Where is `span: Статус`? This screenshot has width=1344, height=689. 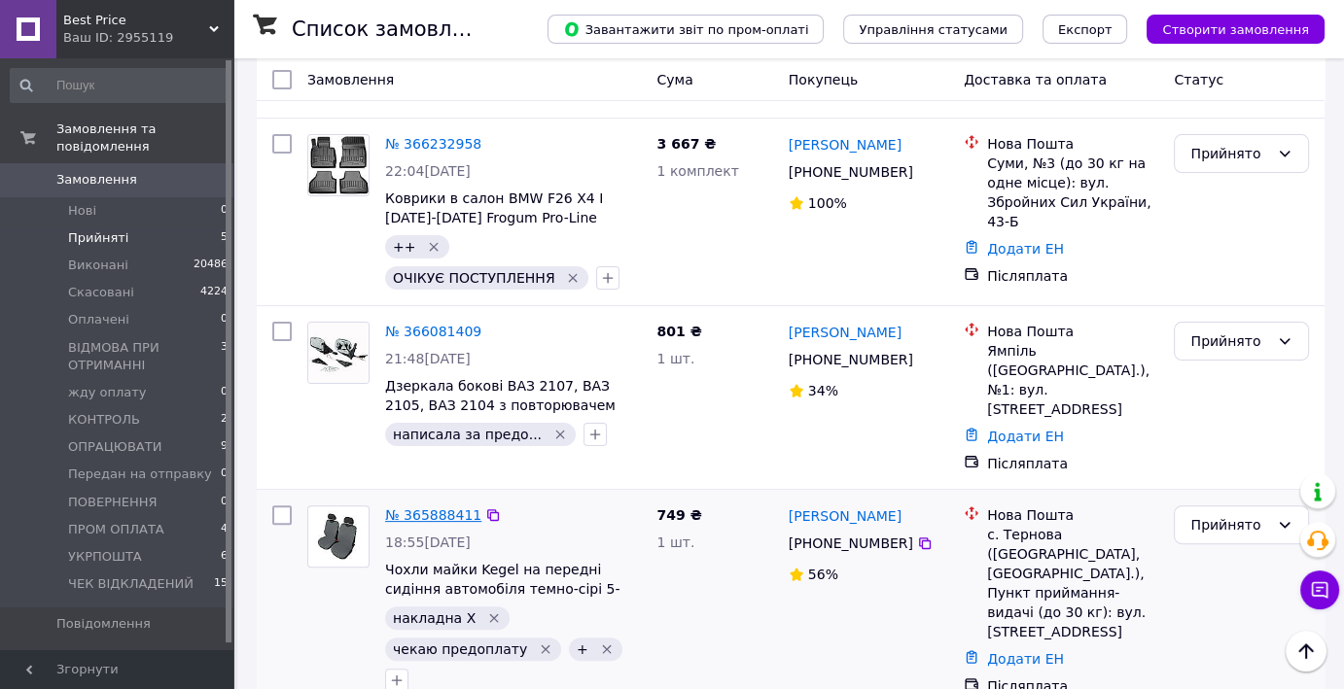 span: Статус is located at coordinates (1198, 80).